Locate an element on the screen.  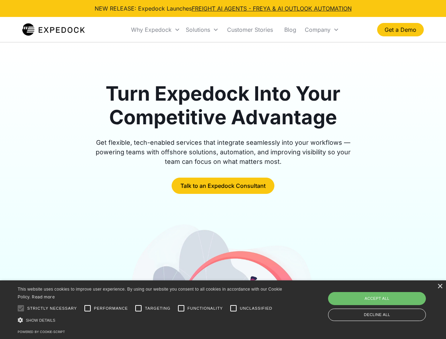
span: Unclassified is located at coordinates (256, 308).